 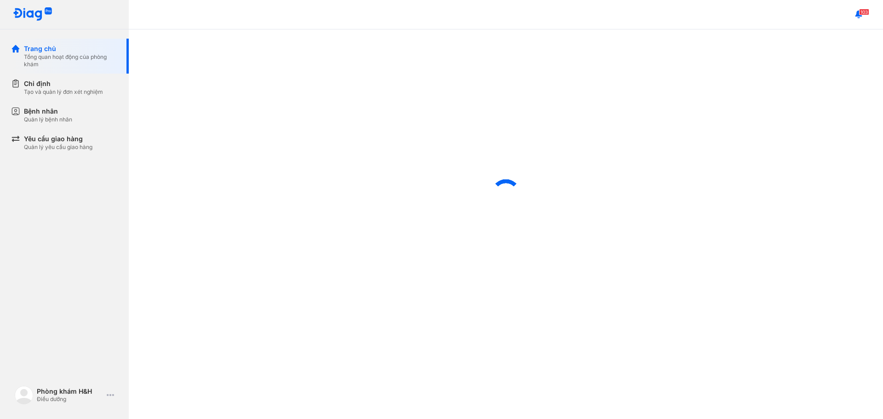 What do you see at coordinates (63, 92) in the screenshot?
I see `div: Tạo và quản lý đơn xét nghiệm` at bounding box center [63, 92].